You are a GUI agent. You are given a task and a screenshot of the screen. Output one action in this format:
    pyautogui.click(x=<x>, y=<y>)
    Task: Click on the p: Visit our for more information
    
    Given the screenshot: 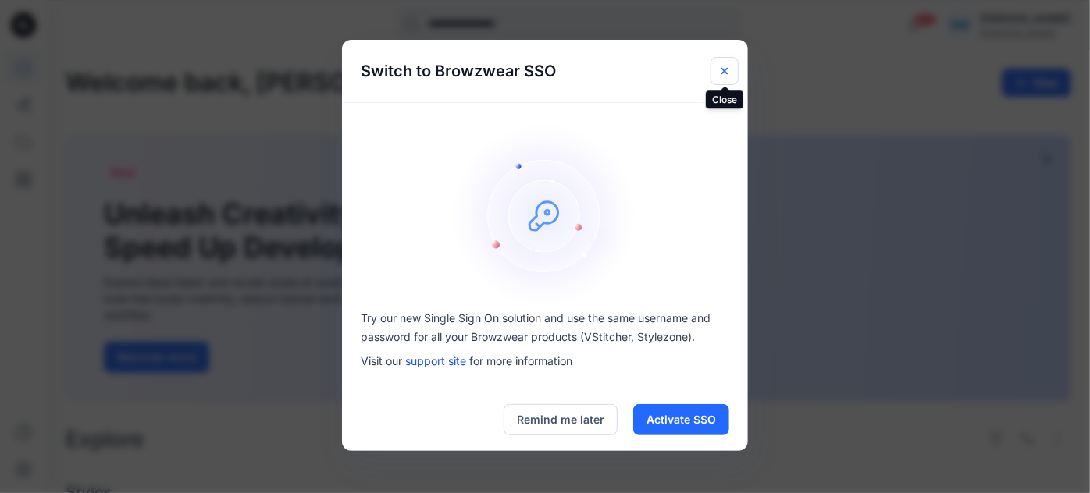 What is the action you would take?
    pyautogui.click(x=545, y=361)
    